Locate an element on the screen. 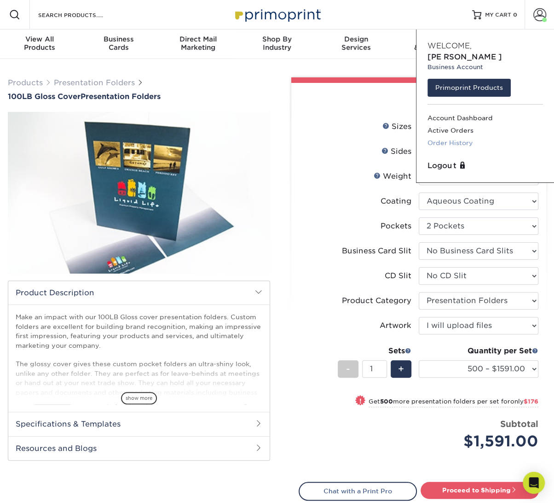 This screenshot has height=503, width=554. img: 100LB Gloss Cover 01 is located at coordinates (139, 192).